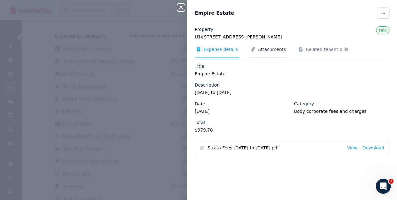  Describe the element at coordinates (292, 52) in the screenshot. I see `nav: Tabs` at that location.